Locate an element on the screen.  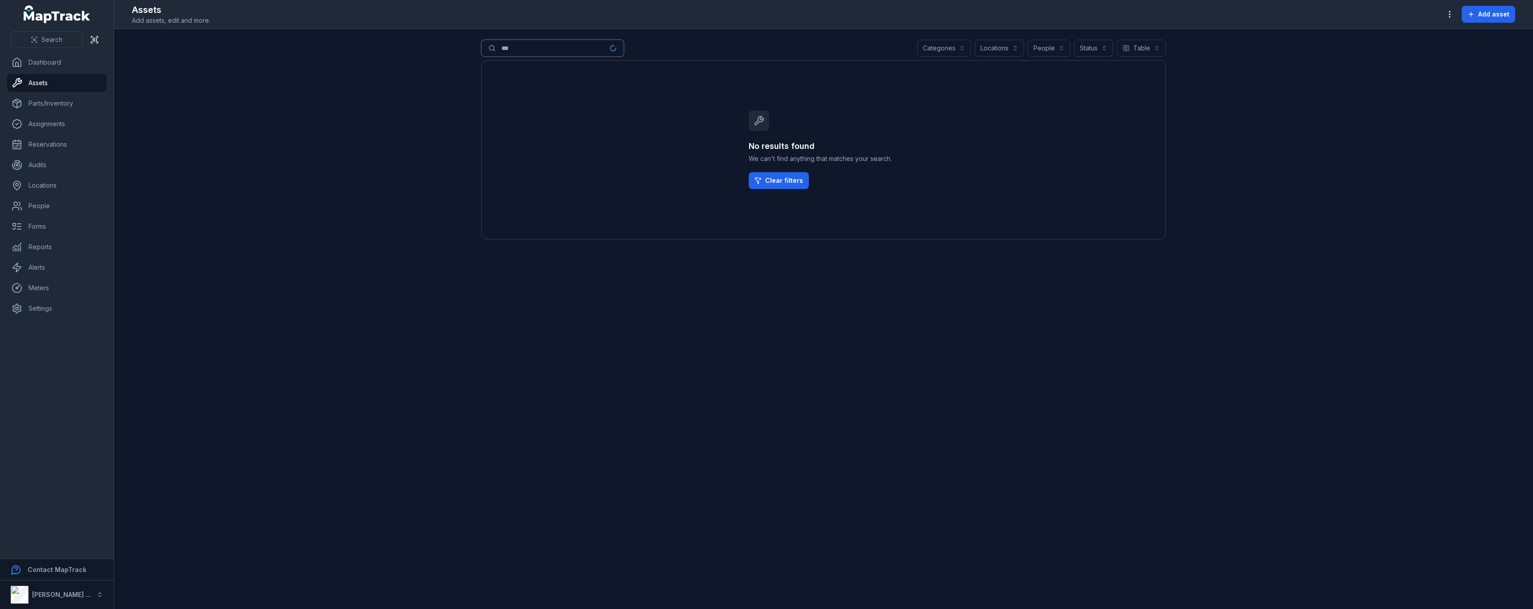
a: Locations is located at coordinates (57, 185).